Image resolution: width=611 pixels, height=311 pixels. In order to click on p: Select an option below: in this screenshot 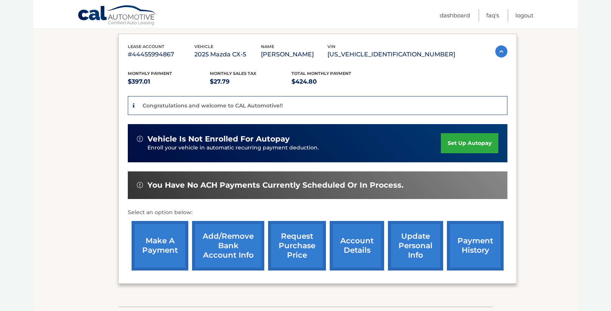, I will do `click(317, 212)`.